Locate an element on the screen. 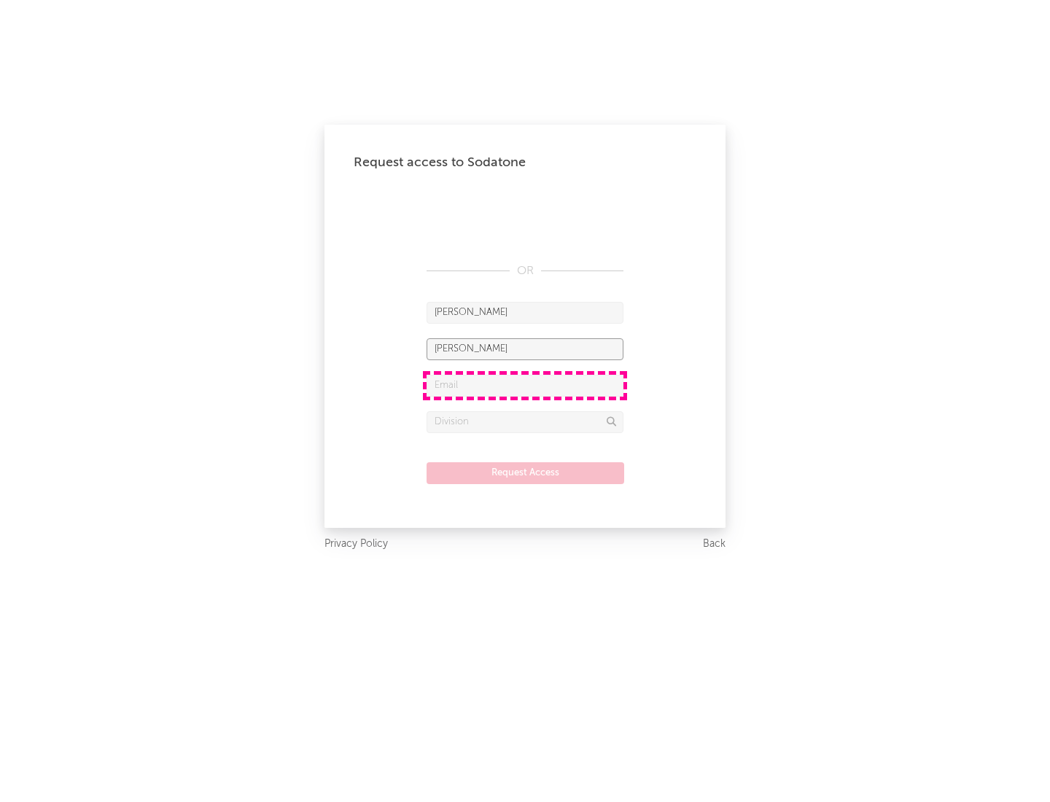 This screenshot has width=1050, height=802. div: OR is located at coordinates (525, 271).